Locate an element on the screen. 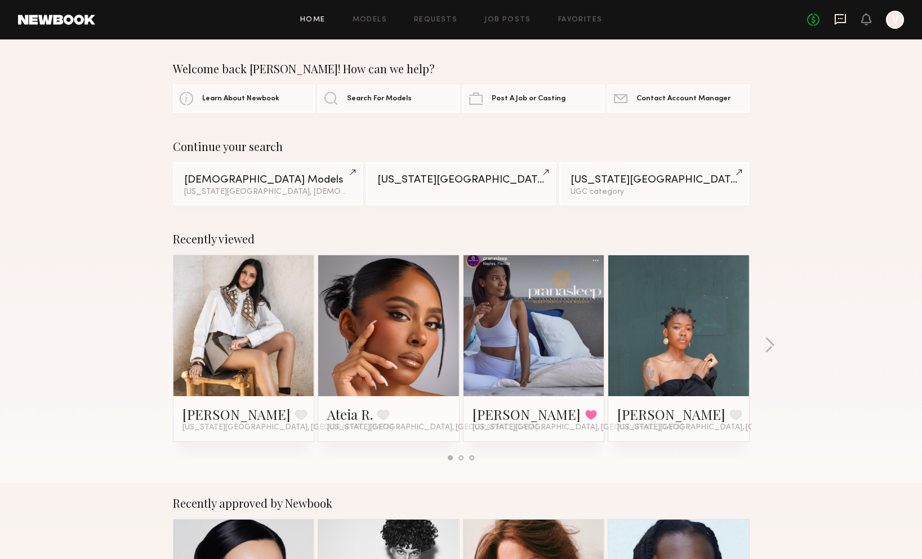 The width and height of the screenshot is (922, 559). a: V is located at coordinates (895, 20).